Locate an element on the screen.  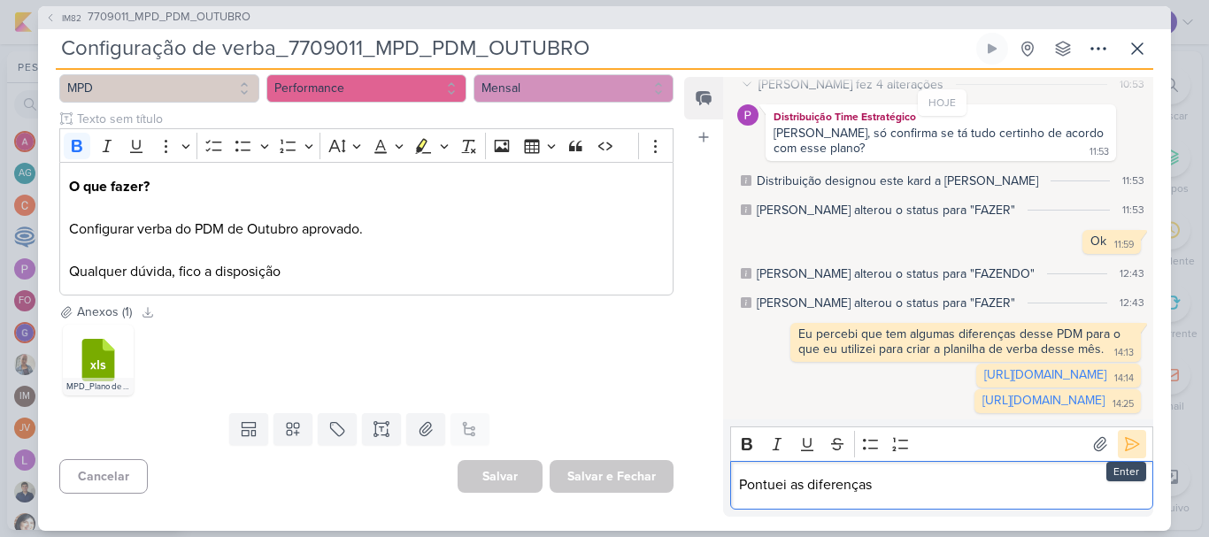
img: Distribuição Time Estratégico is located at coordinates (748, 115).